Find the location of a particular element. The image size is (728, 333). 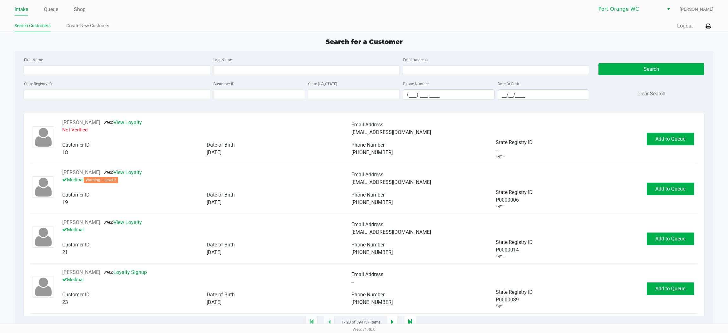

a: Intake is located at coordinates (21, 9).